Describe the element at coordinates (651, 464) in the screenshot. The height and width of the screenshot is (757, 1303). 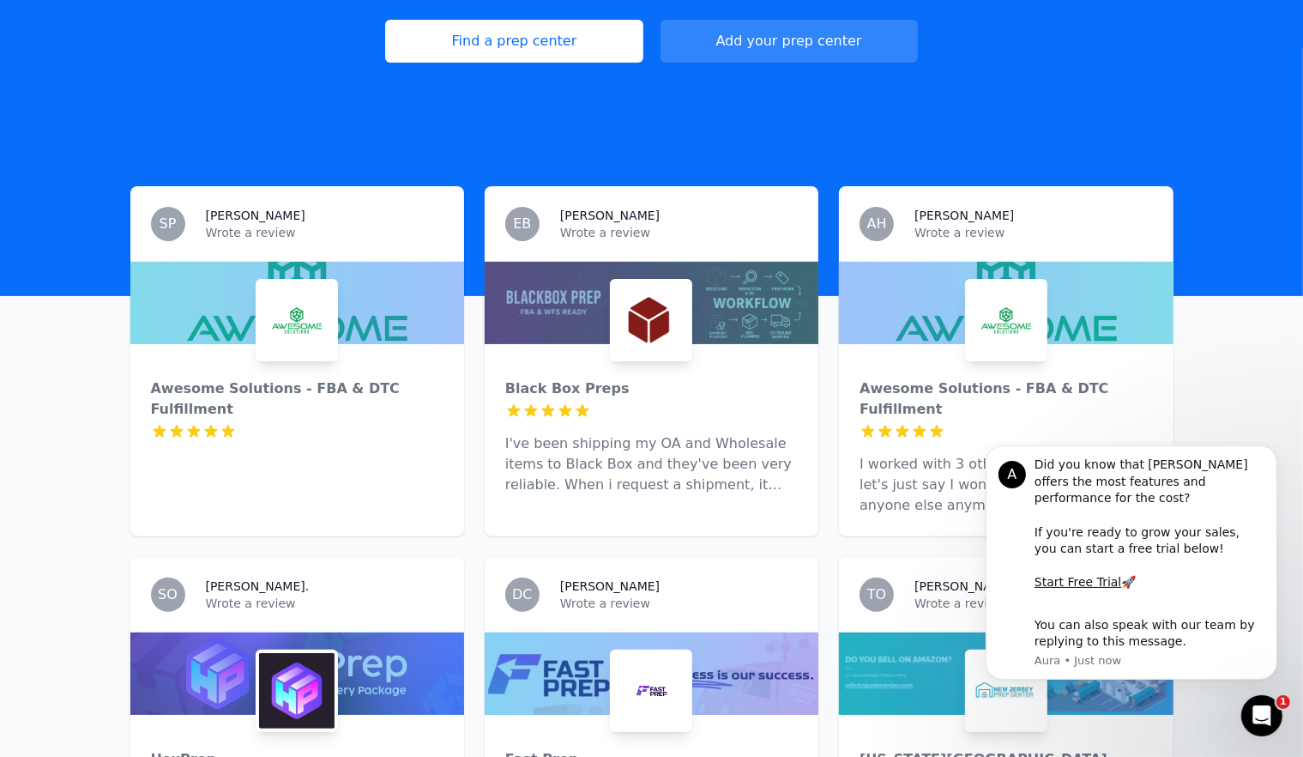
I see `p: I've been shipping my OA and Wholesale items to Black Box and they've been very reliable. When i ...` at that location.